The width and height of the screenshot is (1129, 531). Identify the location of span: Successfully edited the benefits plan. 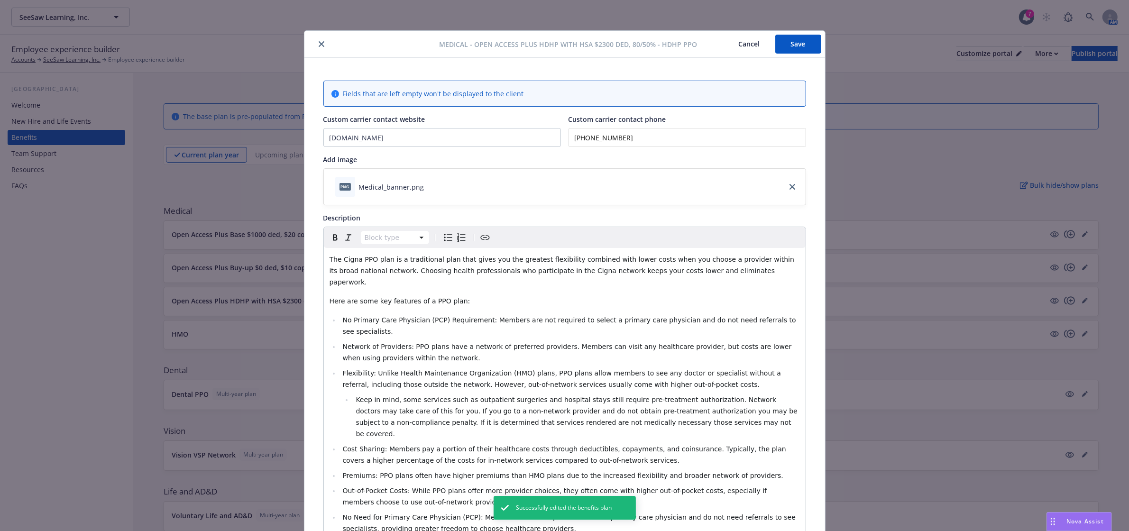
(564, 508).